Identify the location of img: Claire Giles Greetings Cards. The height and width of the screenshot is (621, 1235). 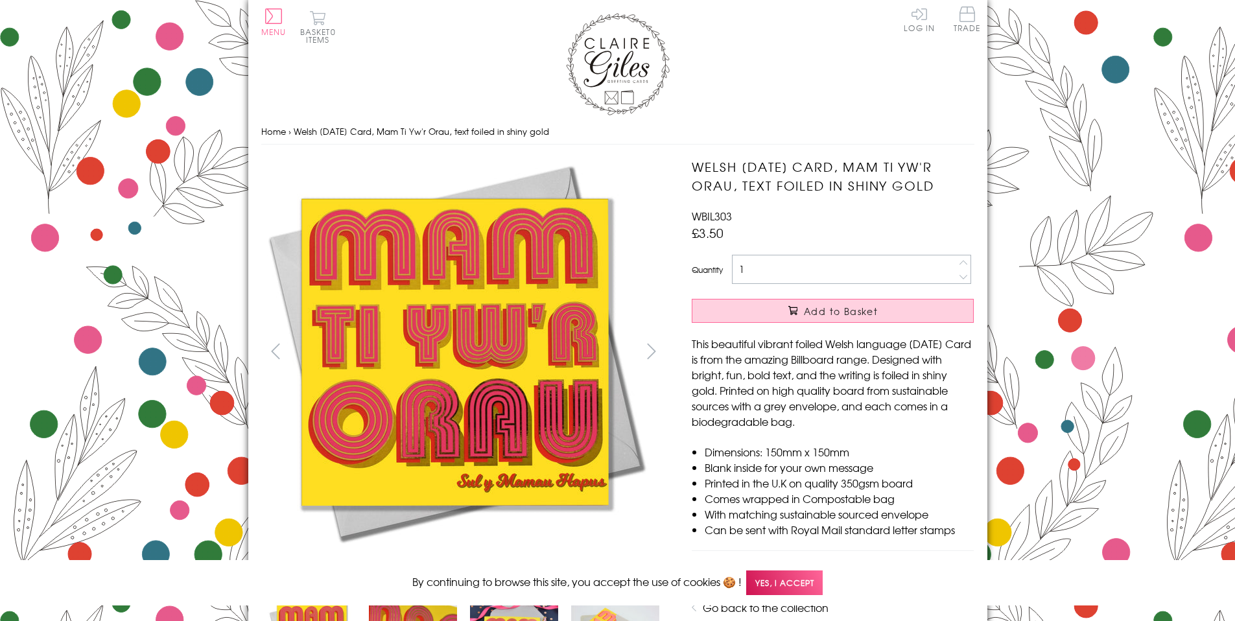
(618, 64).